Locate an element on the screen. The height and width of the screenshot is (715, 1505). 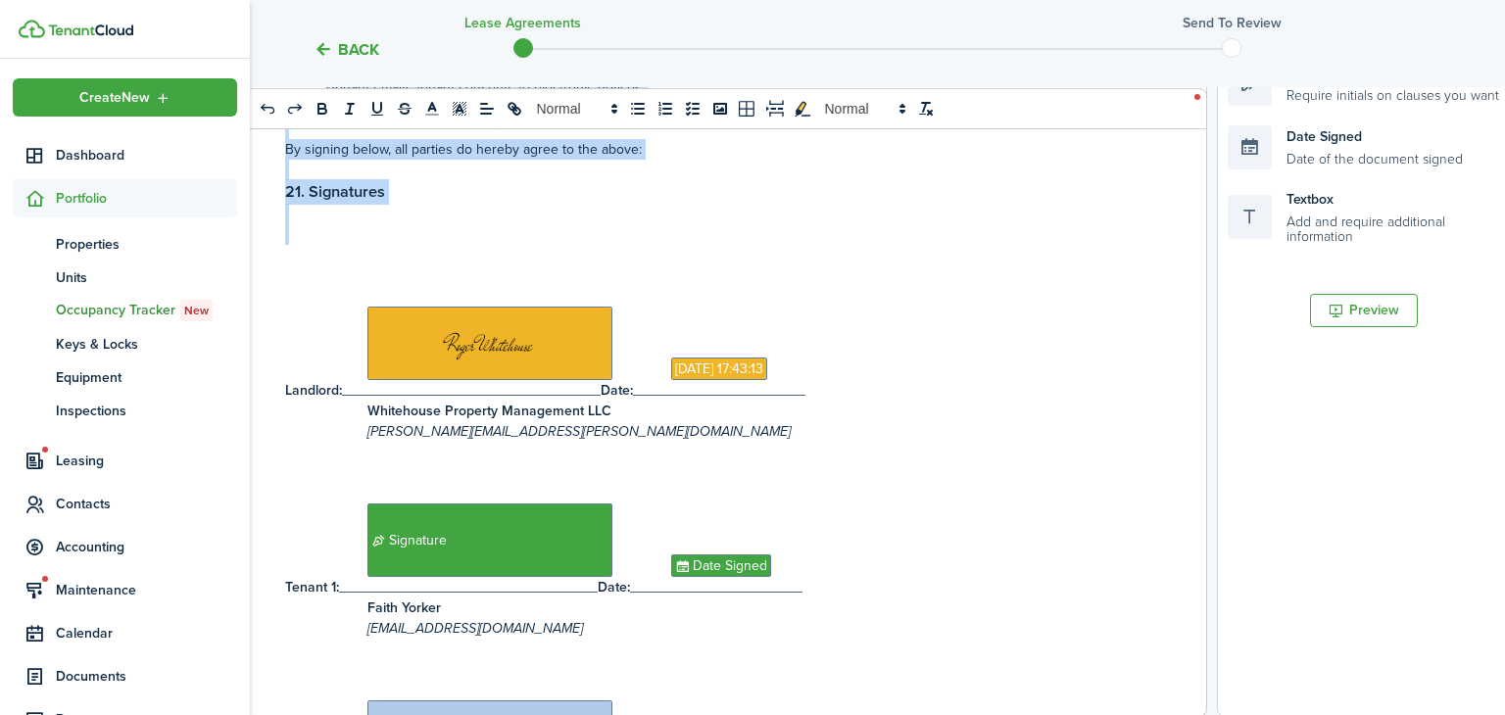
button: bold is located at coordinates (322, 109).